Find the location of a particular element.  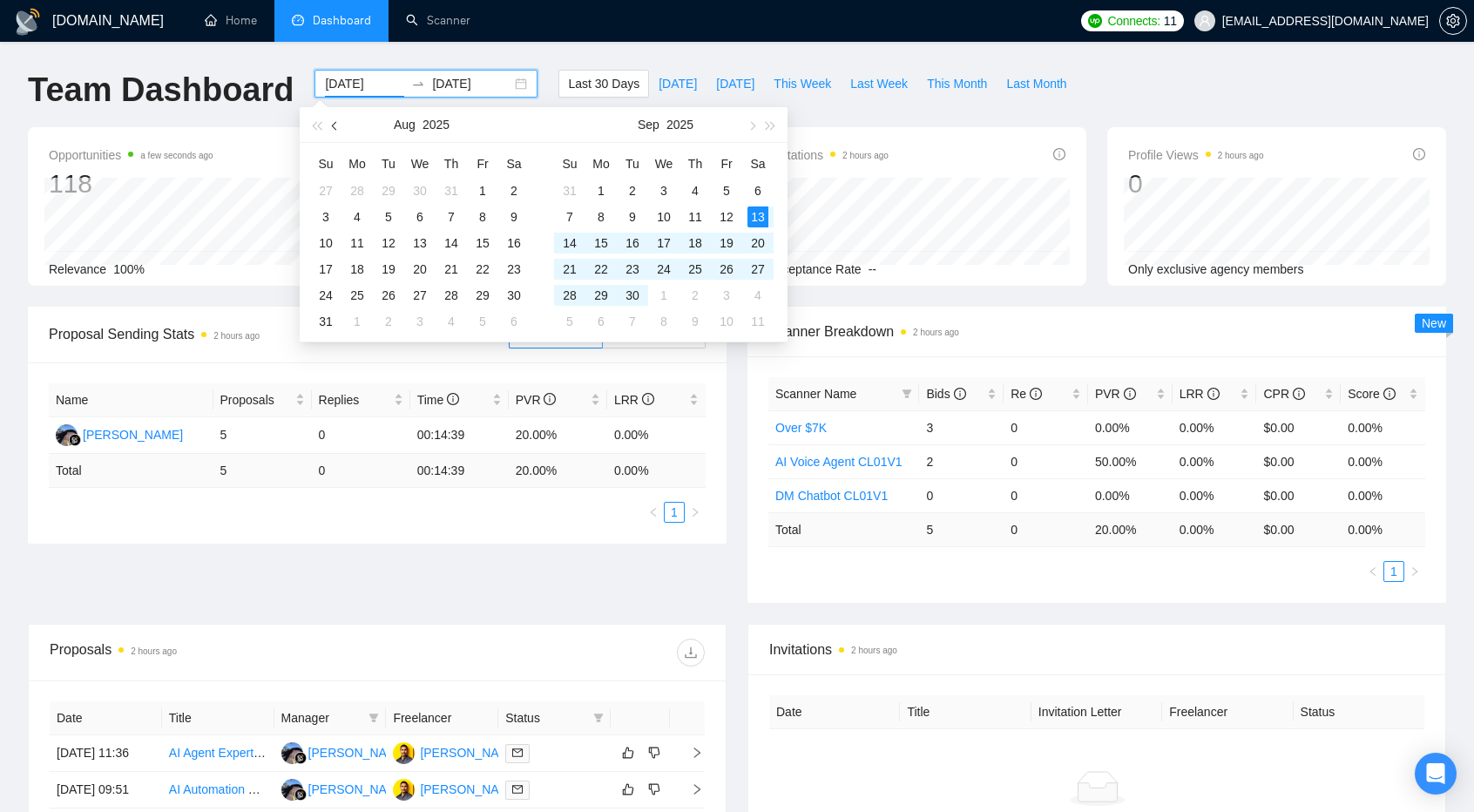

td: 2025-07-29 is located at coordinates (389, 191).